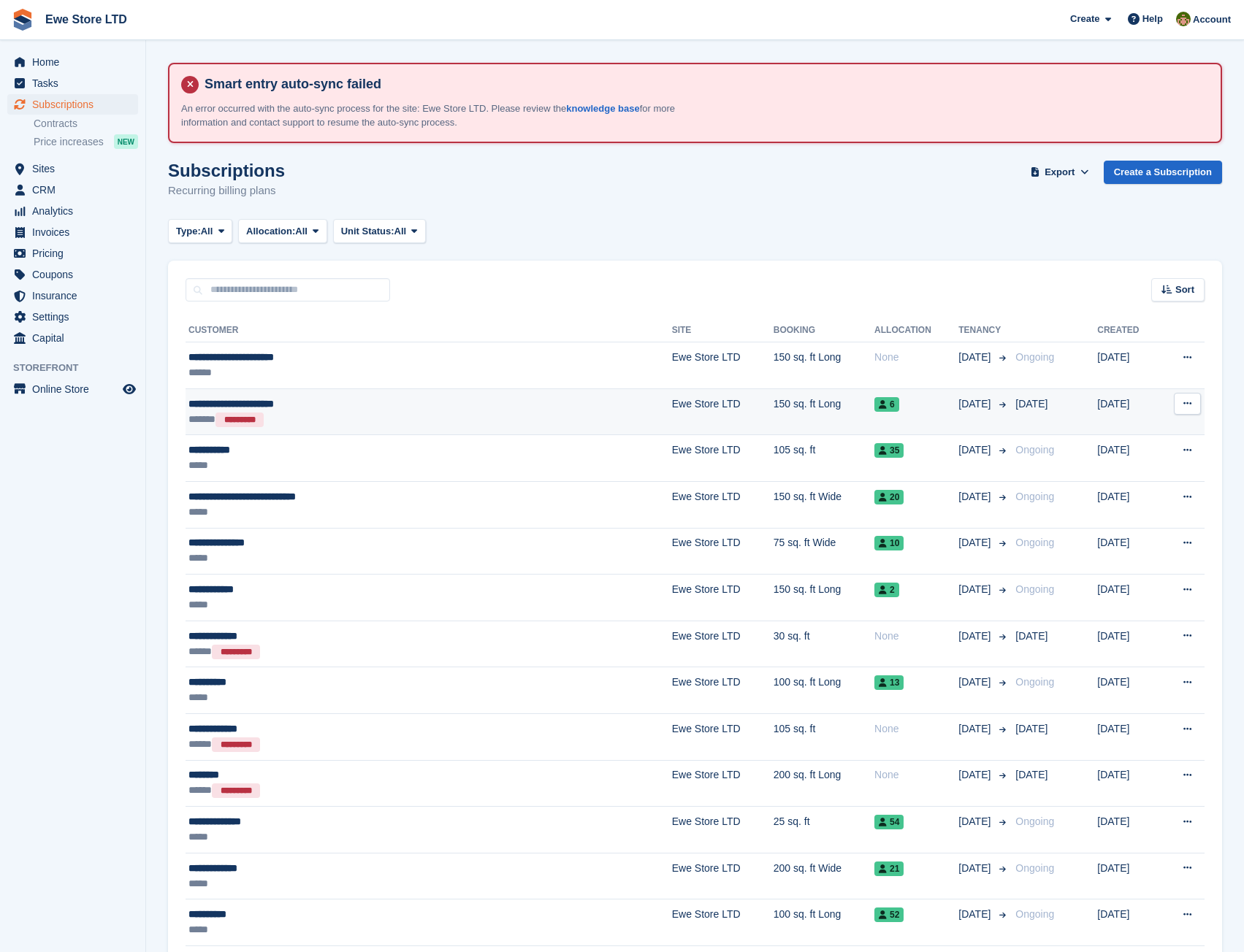 This screenshot has height=952, width=1244. I want to click on th: Created, so click(1127, 331).